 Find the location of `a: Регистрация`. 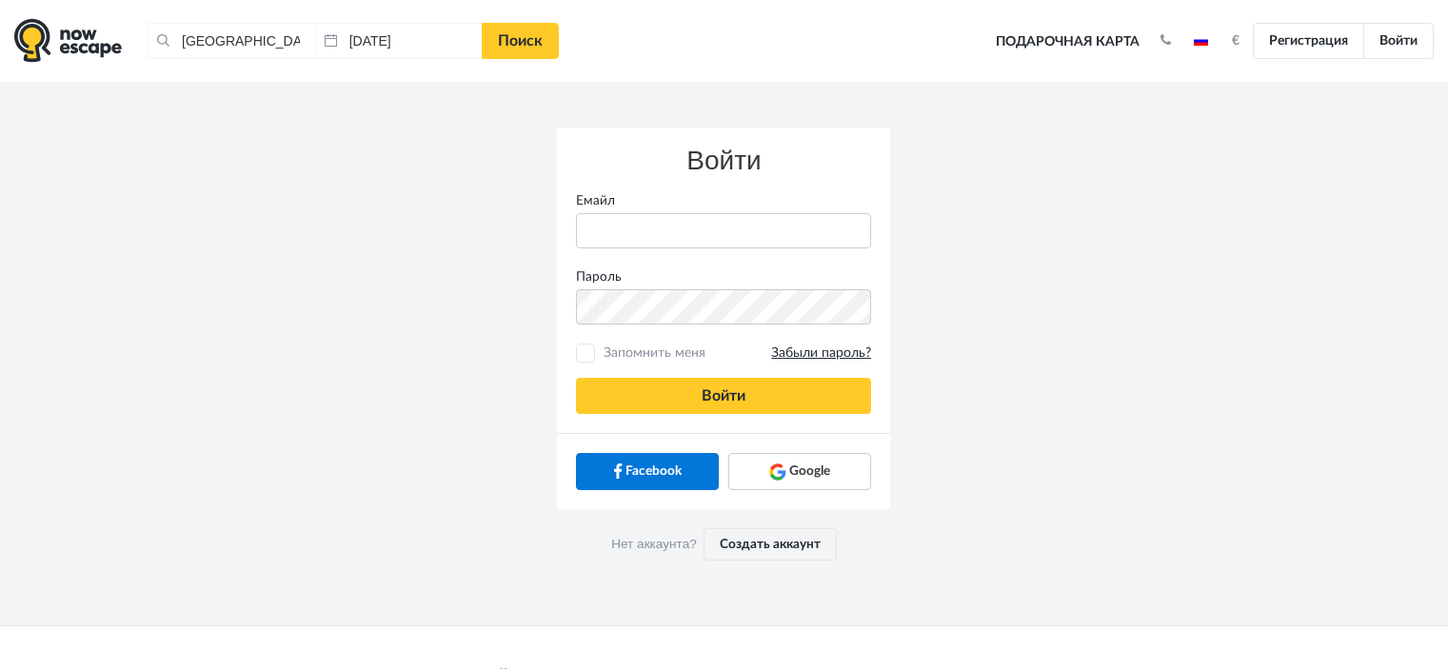

a: Регистрация is located at coordinates (1308, 41).